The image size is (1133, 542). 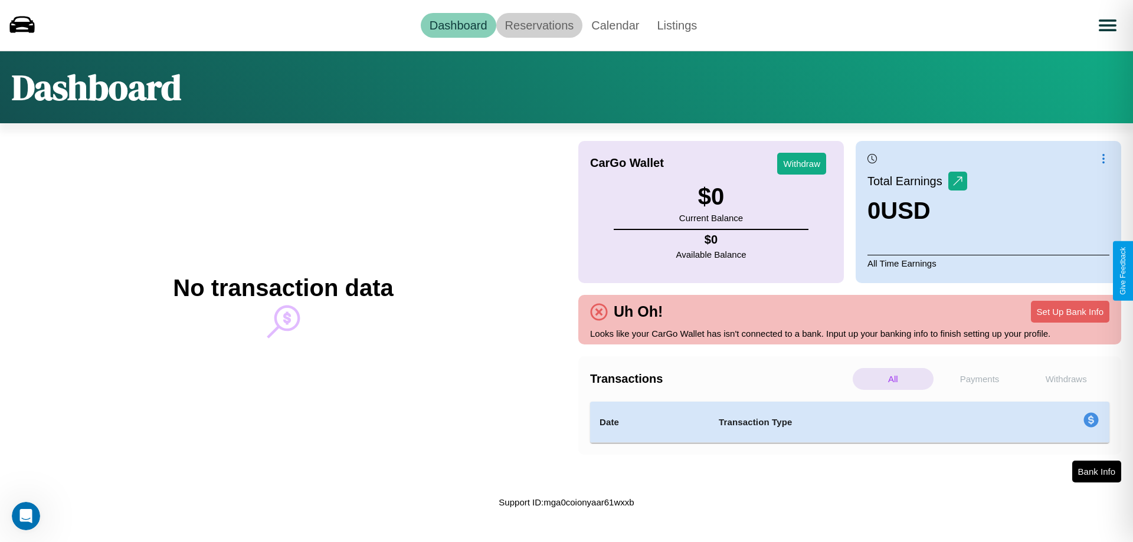 What do you see at coordinates (989, 263) in the screenshot?
I see `p: All Time Earnings` at bounding box center [989, 263].